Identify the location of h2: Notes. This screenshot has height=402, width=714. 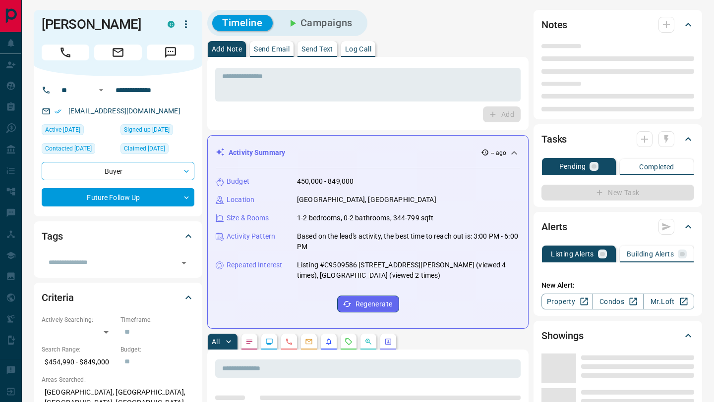
(554, 25).